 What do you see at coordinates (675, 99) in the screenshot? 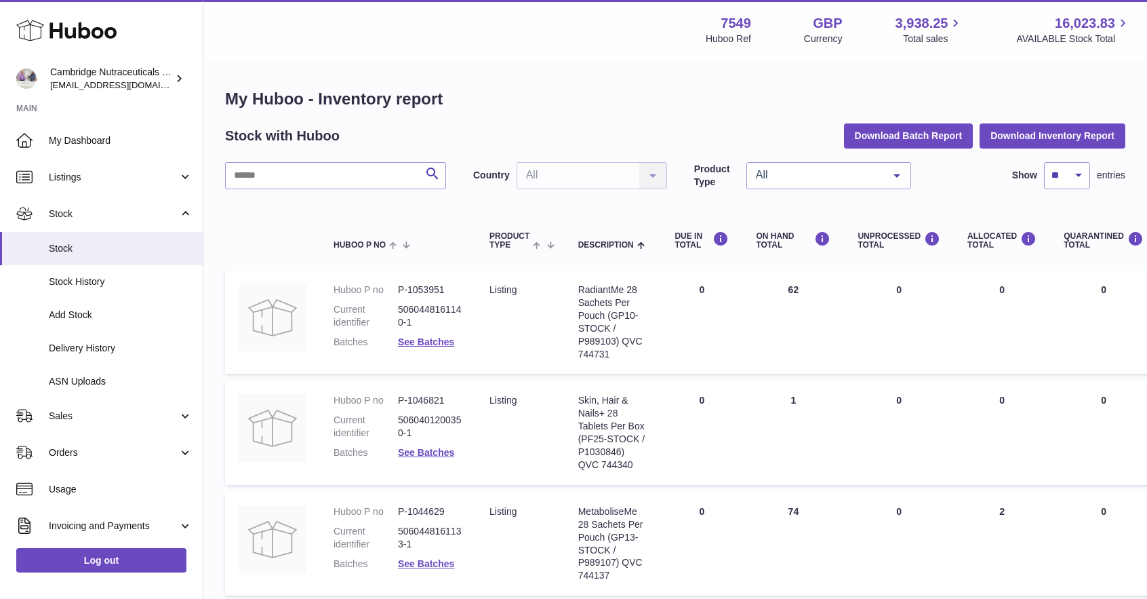
I see `h1: My Huboo - Inventory report` at bounding box center [675, 99].